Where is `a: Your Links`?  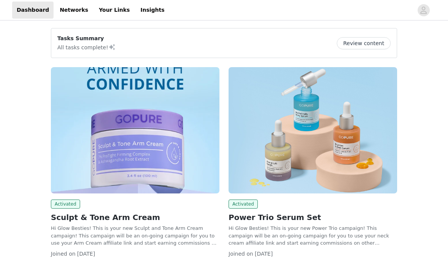 a: Your Links is located at coordinates (114, 10).